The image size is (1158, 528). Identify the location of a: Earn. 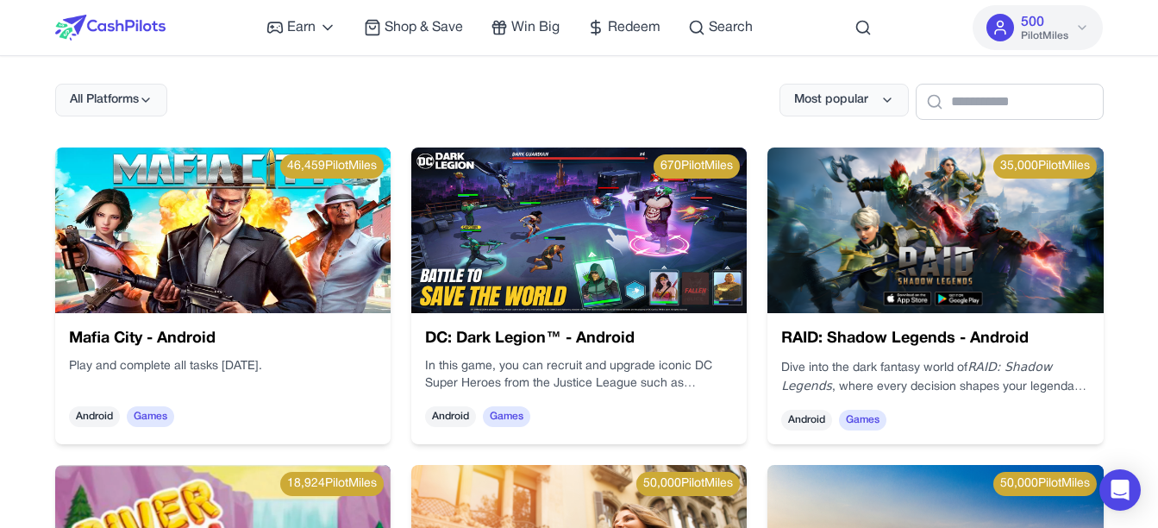
(301, 28).